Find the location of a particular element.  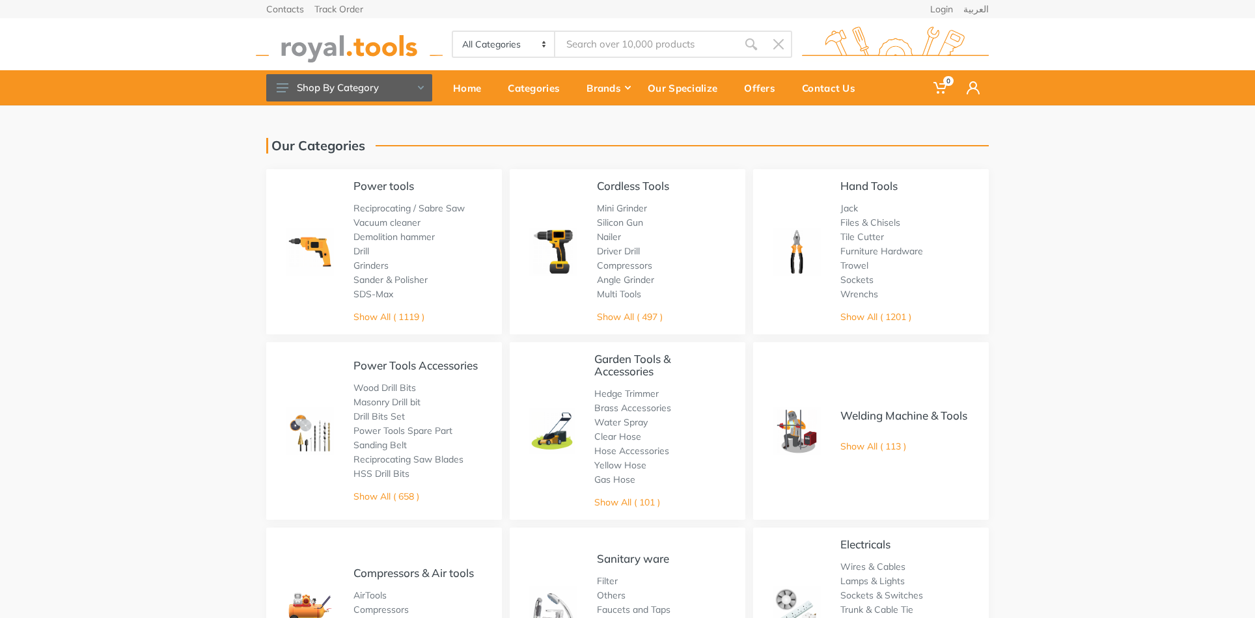

a: Electricals is located at coordinates (865, 544).